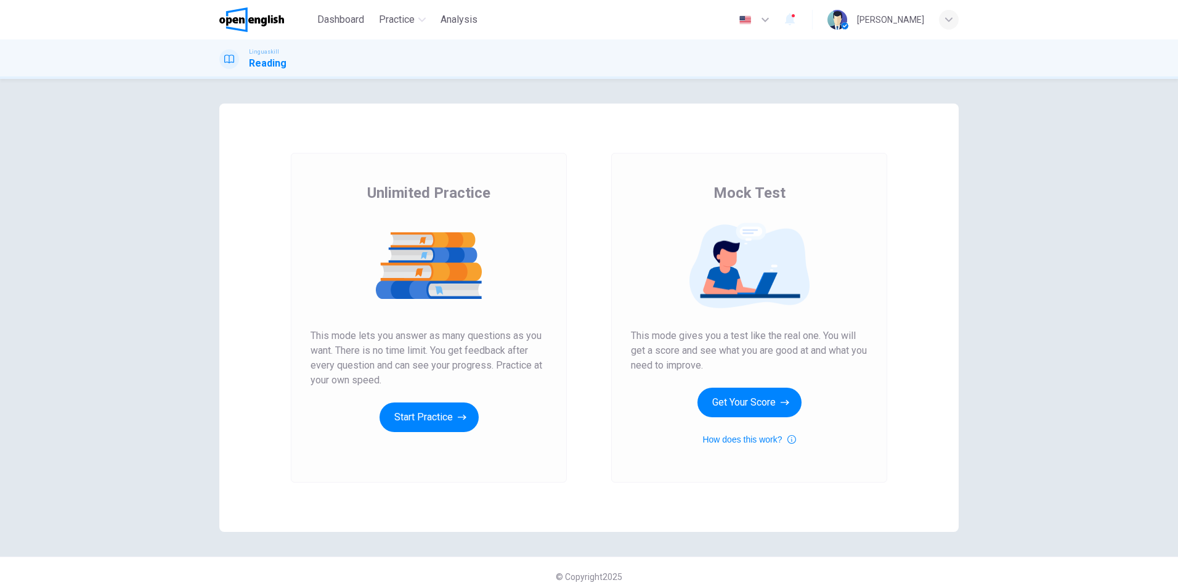 The height and width of the screenshot is (588, 1178). I want to click on img: OpenEnglish logo, so click(251, 20).